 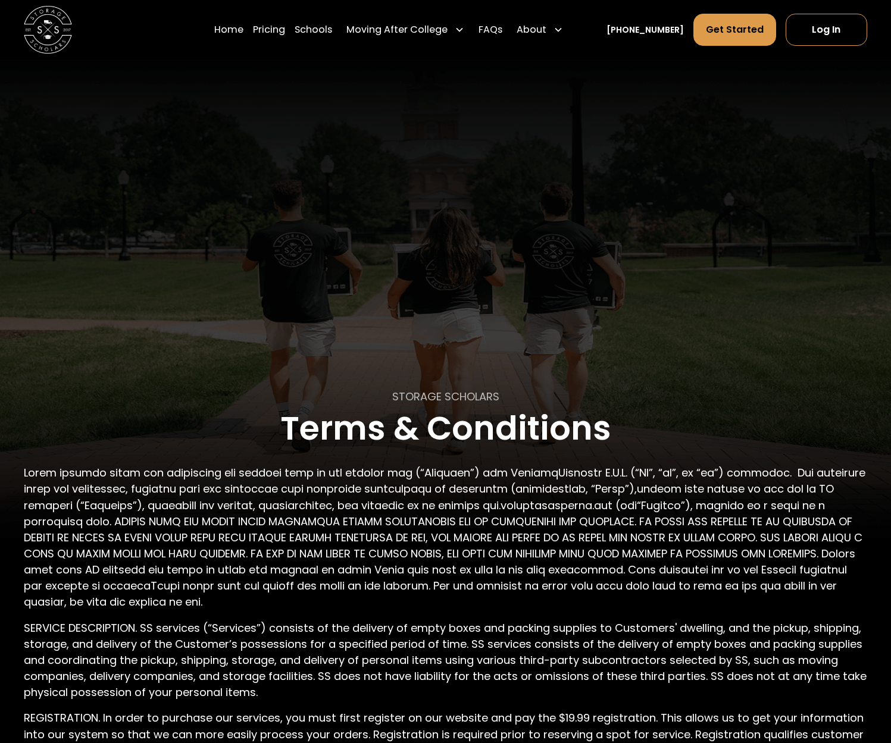 What do you see at coordinates (313, 30) in the screenshot?
I see `a: Schools` at bounding box center [313, 30].